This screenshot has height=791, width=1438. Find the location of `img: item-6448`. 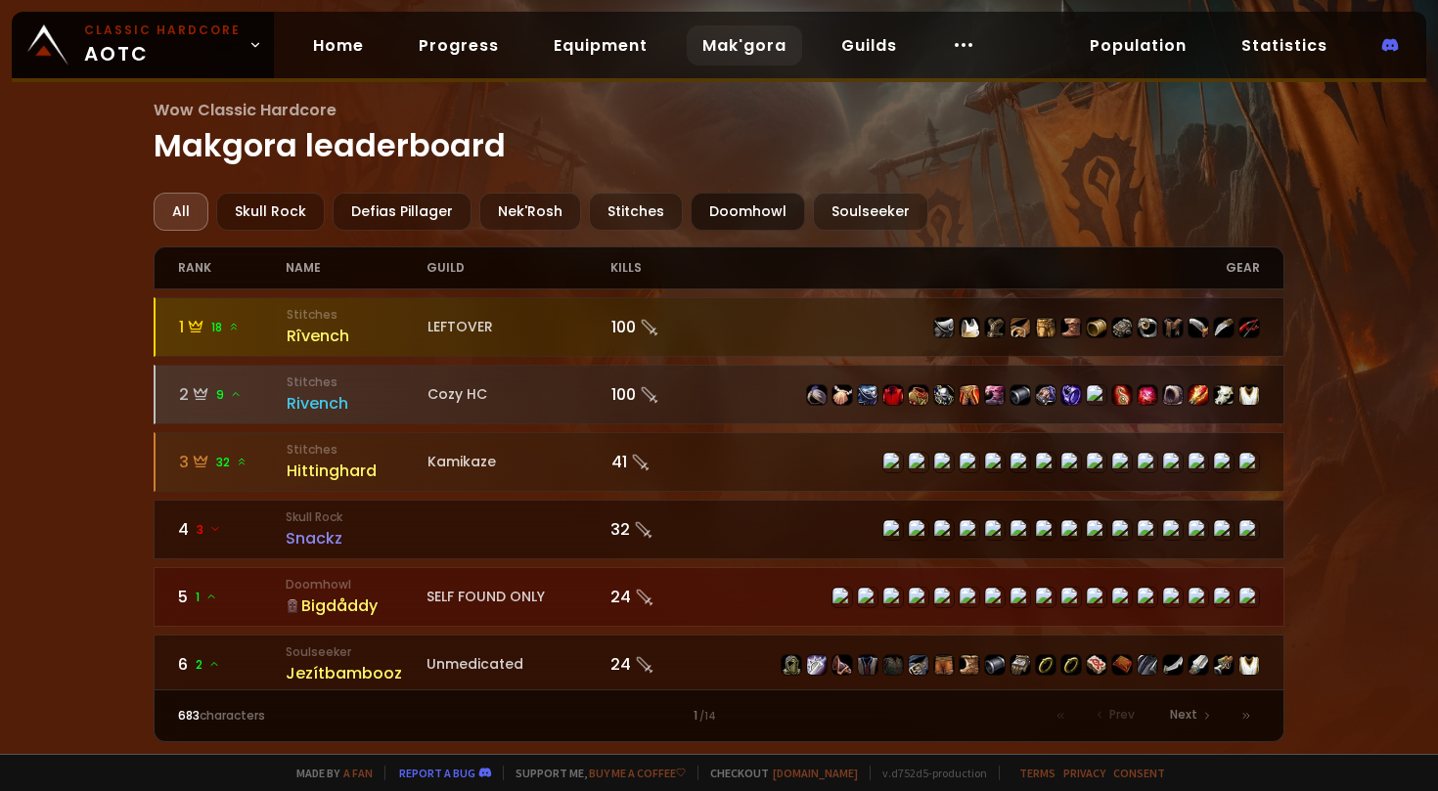

img: item-6448 is located at coordinates (1224, 328).